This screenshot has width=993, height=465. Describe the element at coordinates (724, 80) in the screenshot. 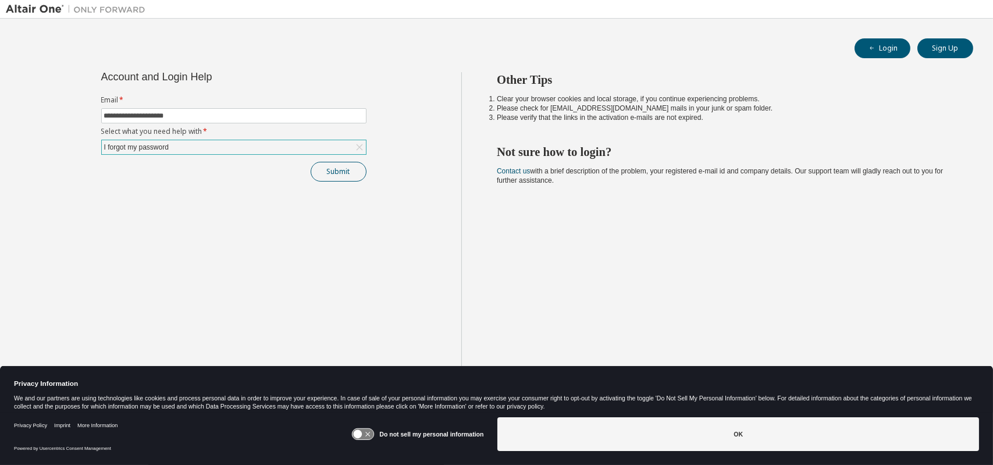

I see `h2: Other Tips` at that location.